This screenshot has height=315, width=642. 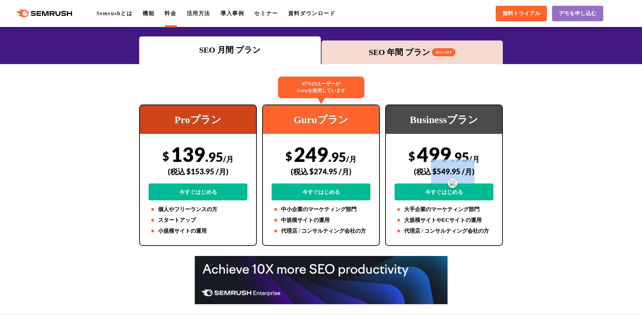 I want to click on div: SEO 年間 プラン, so click(x=412, y=52).